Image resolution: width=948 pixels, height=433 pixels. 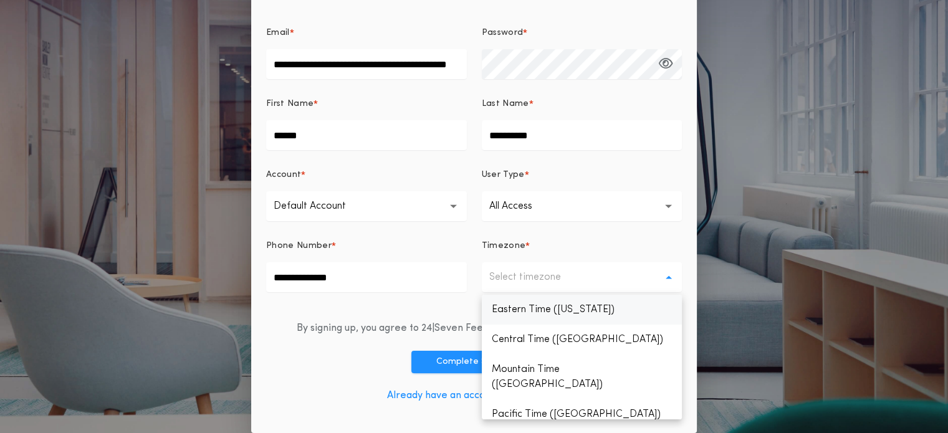 I want to click on button: All Access, so click(x=582, y=206).